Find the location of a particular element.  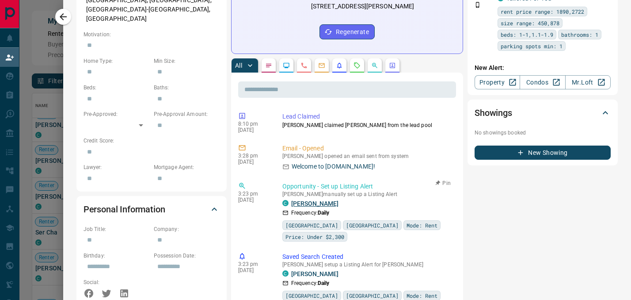

div: Personal Information is located at coordinates (152, 209).